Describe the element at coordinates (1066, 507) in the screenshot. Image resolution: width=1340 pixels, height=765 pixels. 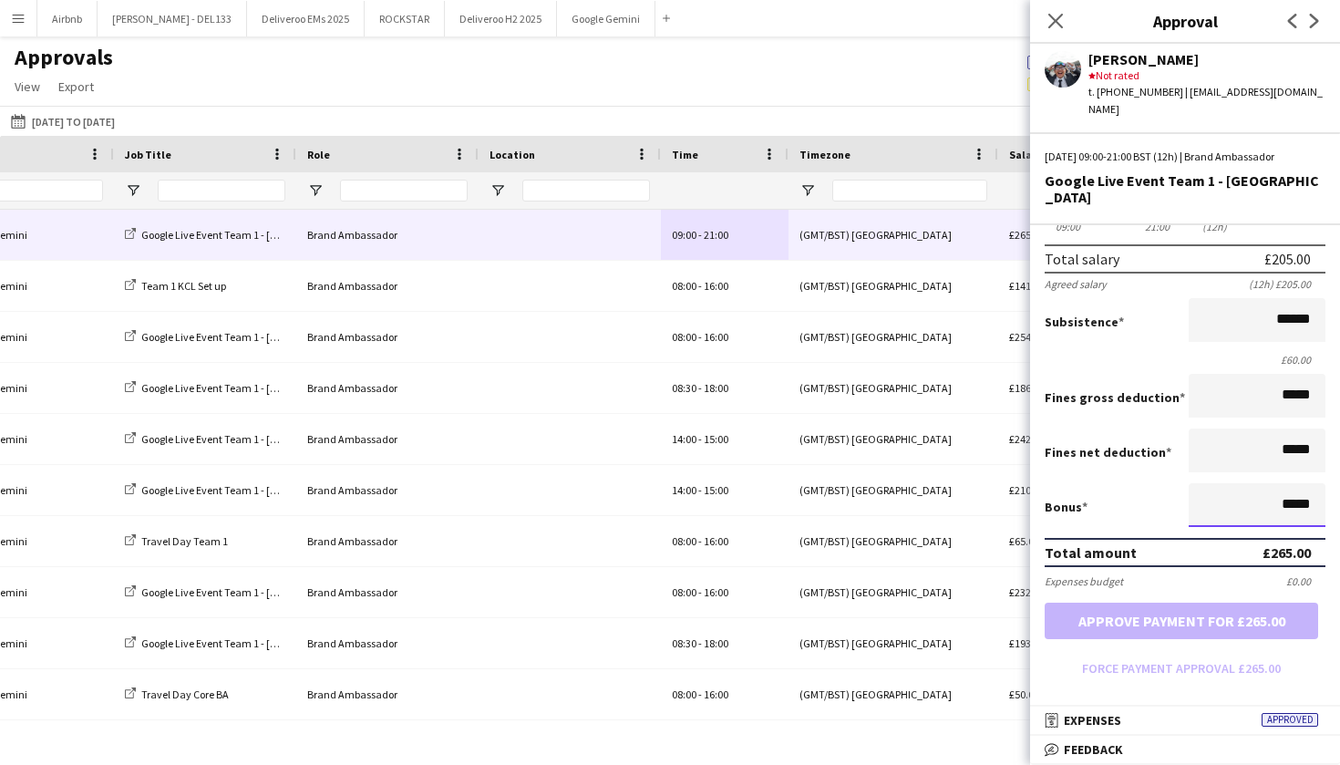
I see `label: Bonus` at that location.